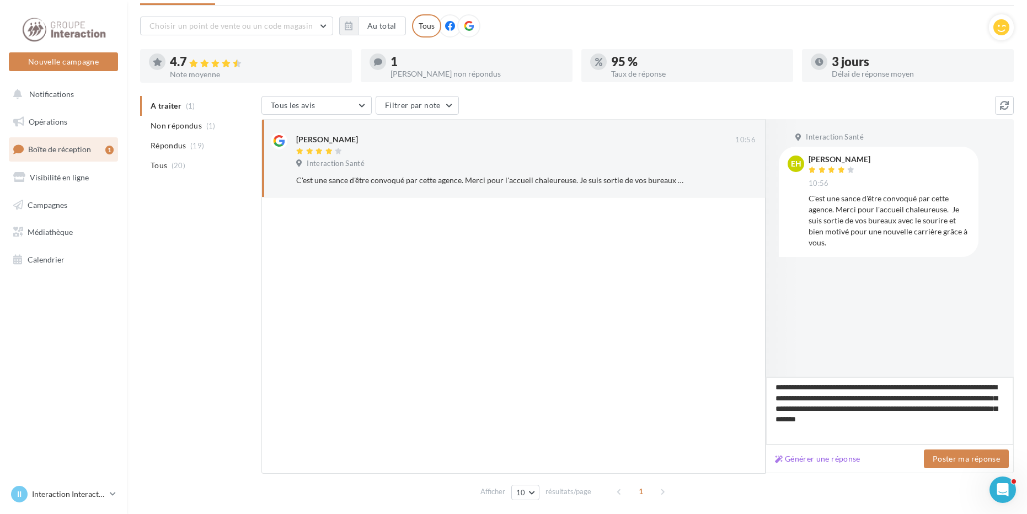  What do you see at coordinates (256, 74) in the screenshot?
I see `div: Note moyenne` at bounding box center [256, 74].